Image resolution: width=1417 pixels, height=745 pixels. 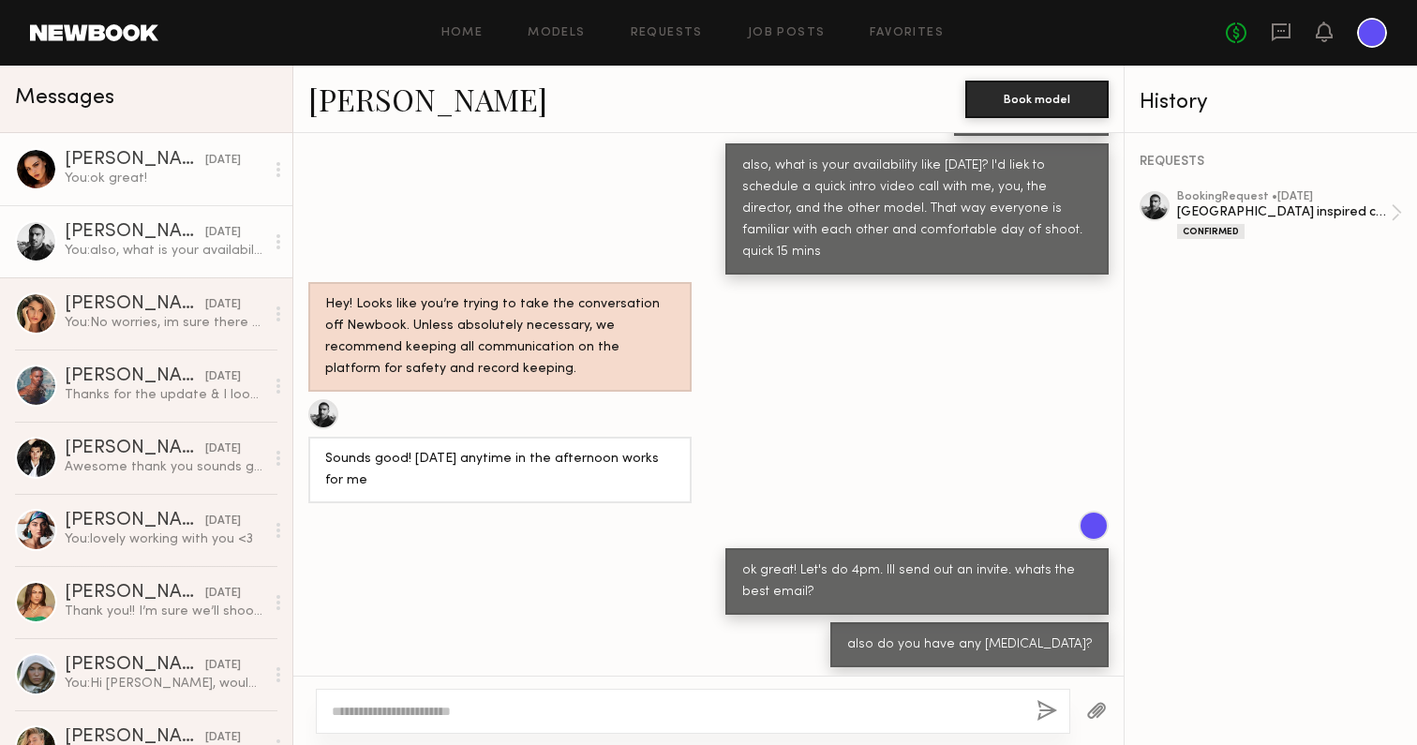 What do you see at coordinates (917, 582) in the screenshot?
I see `div: ok great! Let's do 4pm. Ill send out an invite. whats the best email?` at bounding box center [917, 582].